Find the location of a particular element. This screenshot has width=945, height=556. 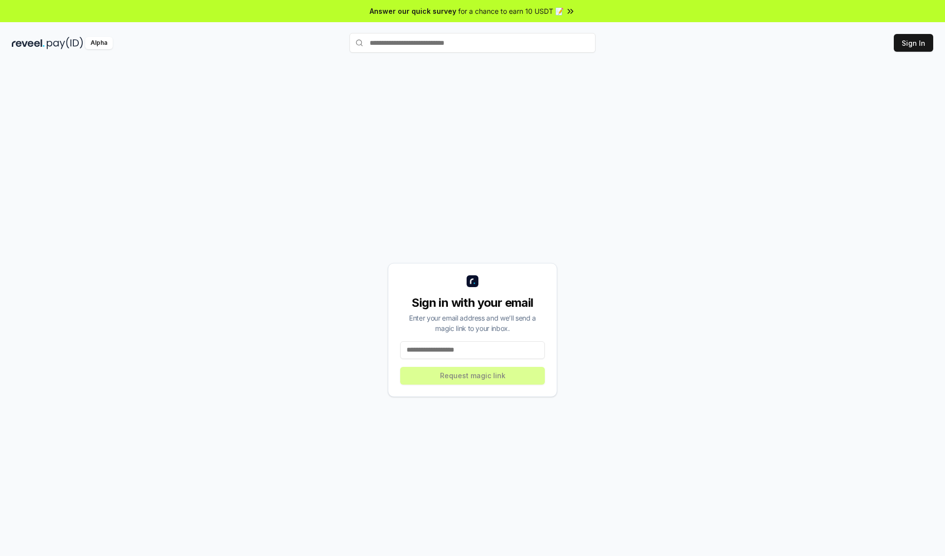

div: Enter your email address and we’ll send a magic link to your inbox. is located at coordinates (473, 323).